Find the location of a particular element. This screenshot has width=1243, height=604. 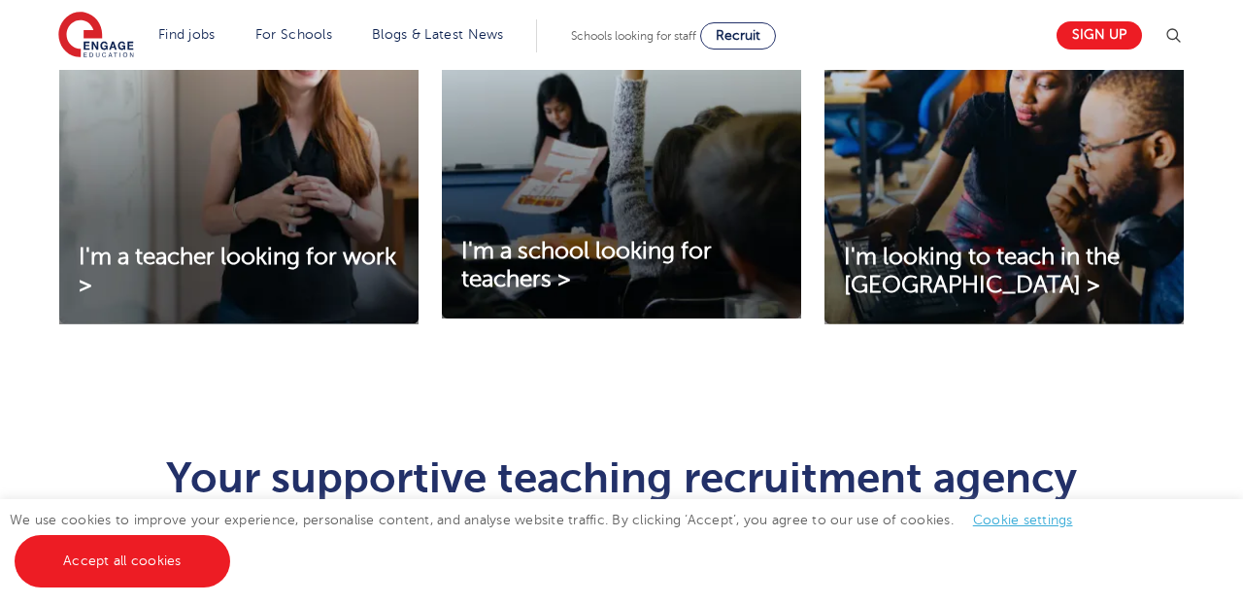

a: Recruit is located at coordinates (738, 36).